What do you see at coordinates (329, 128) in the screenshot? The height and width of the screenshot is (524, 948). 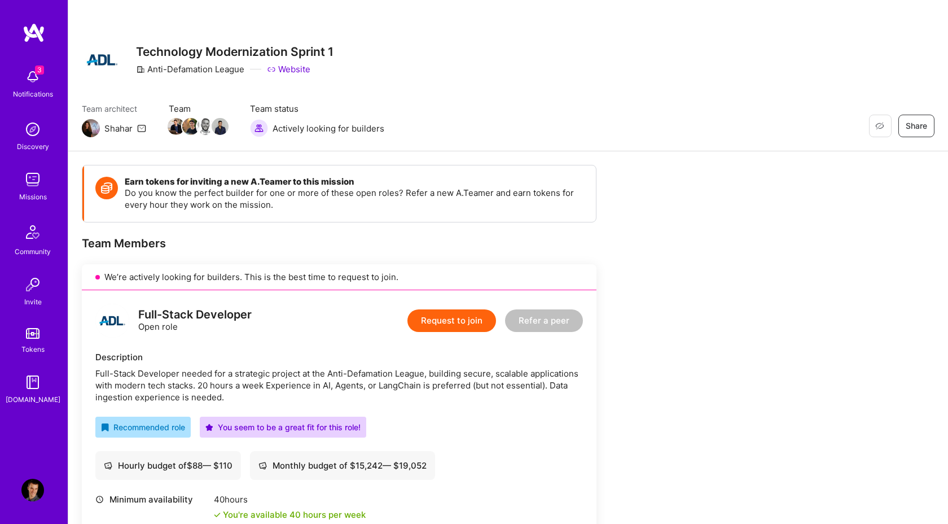 I see `span: Actively looking for builders` at bounding box center [329, 128].